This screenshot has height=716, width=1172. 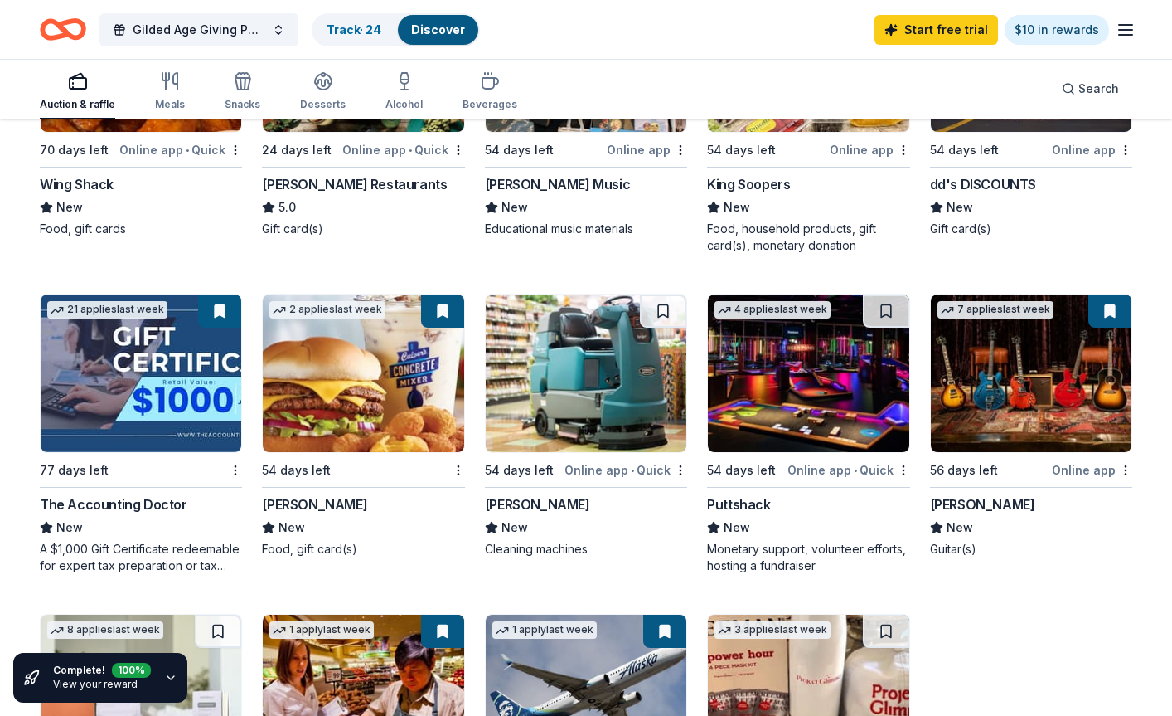 What do you see at coordinates (396, 30) in the screenshot?
I see `button: Track· 24Discover` at bounding box center [396, 30].